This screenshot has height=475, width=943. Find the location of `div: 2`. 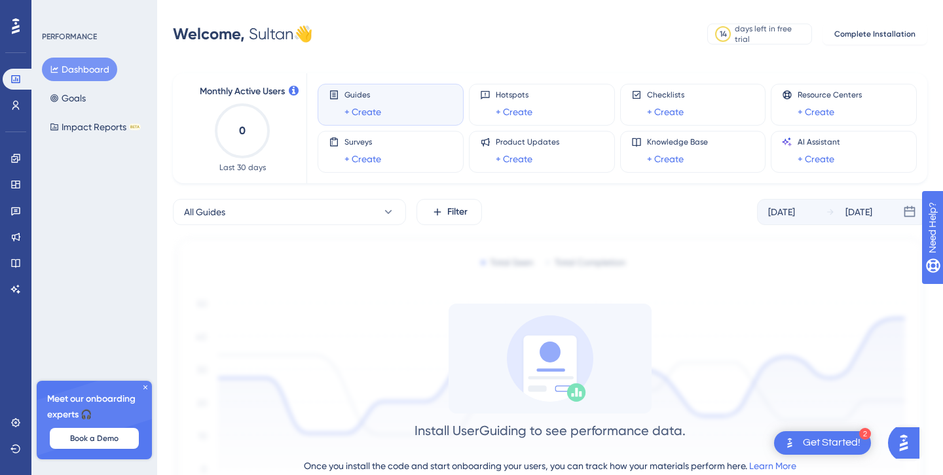

div: 2 is located at coordinates (865, 434).